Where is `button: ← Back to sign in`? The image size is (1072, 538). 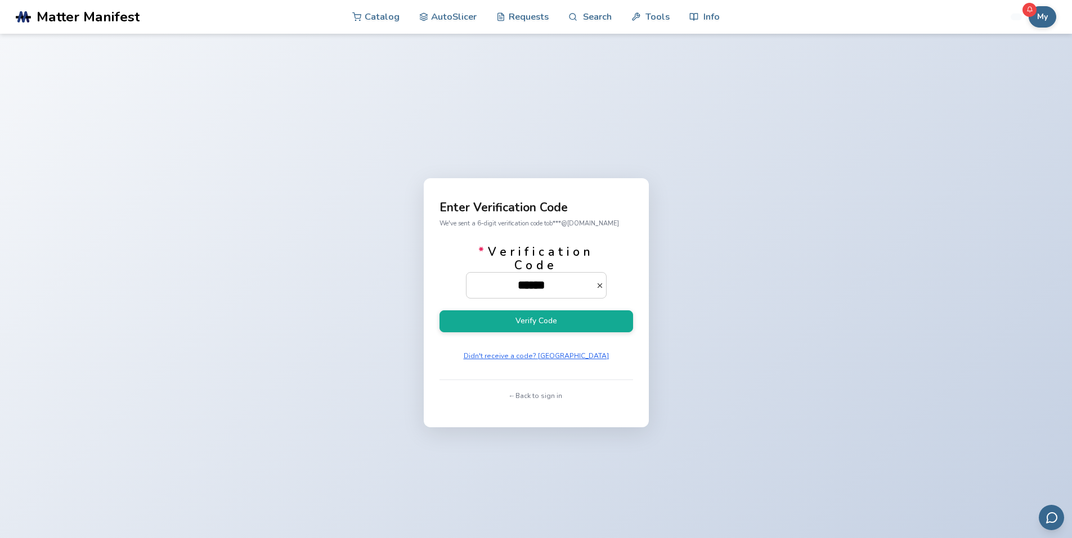
button: ← Back to sign in is located at coordinates (535, 396).